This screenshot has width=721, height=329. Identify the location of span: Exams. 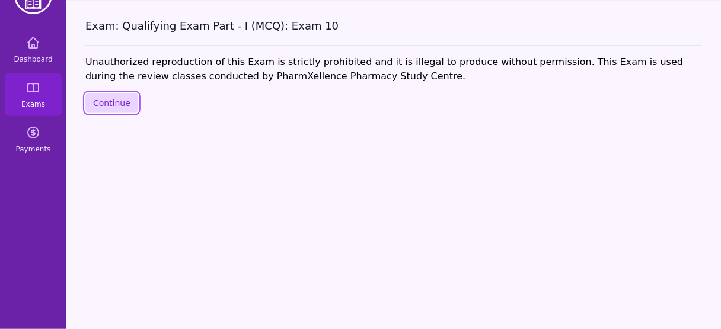
(33, 104).